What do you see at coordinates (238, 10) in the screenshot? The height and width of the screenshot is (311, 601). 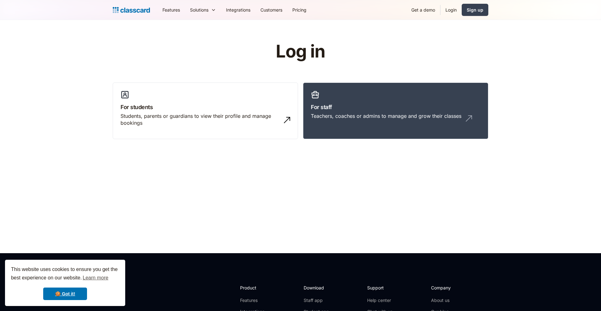 I see `a: Integrations` at bounding box center [238, 10].